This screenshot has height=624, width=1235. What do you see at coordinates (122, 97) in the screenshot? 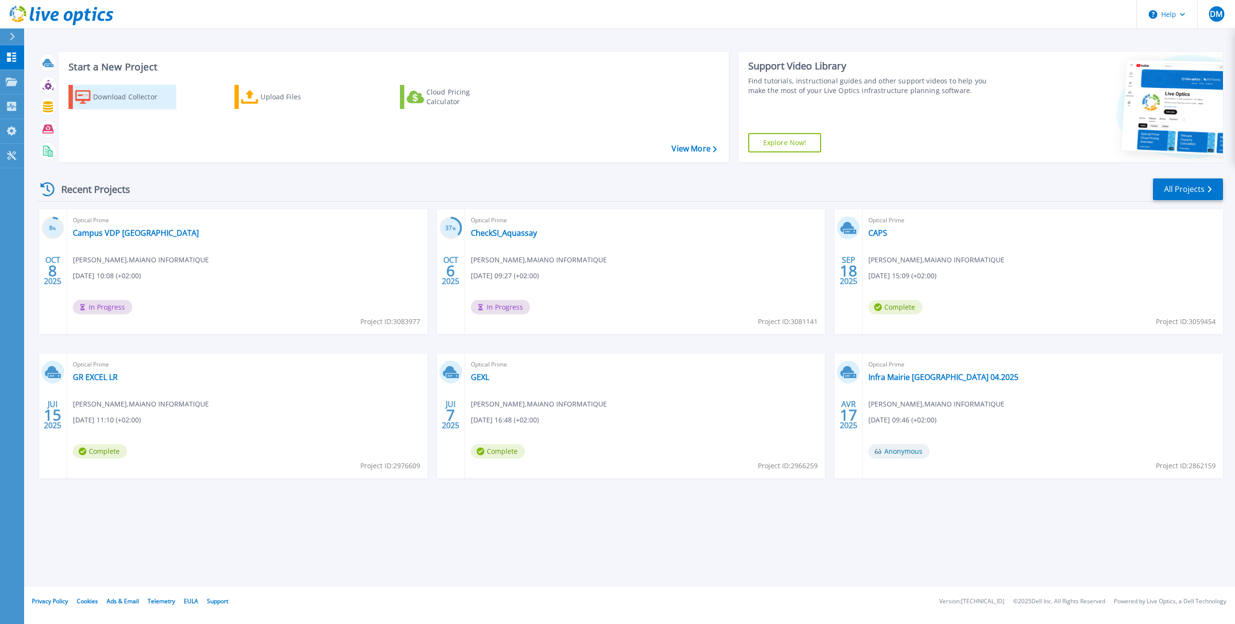
I see `a: Download Collector` at bounding box center [122, 97].